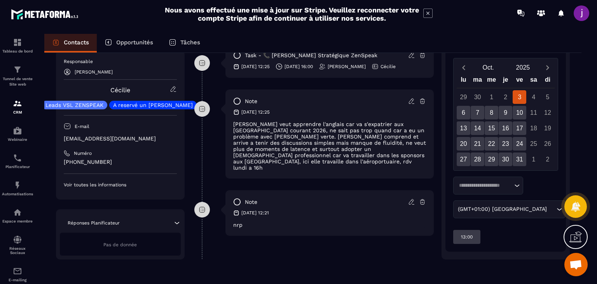 This screenshot has height=284, width=597. Describe the element at coordinates (548, 81) in the screenshot. I see `div: di` at that location.